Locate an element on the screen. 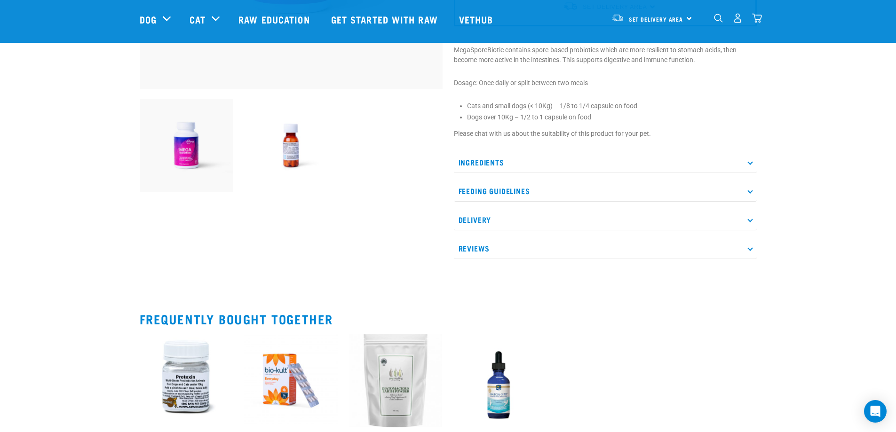 The height and width of the screenshot is (432, 896). p: Ingredients is located at coordinates (605, 162).